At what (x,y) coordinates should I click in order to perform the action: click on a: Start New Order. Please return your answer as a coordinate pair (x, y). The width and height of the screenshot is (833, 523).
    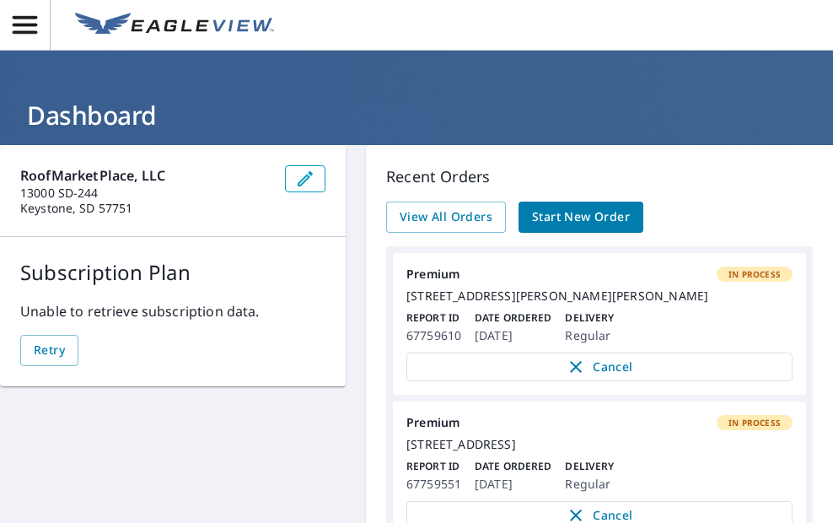
    Looking at the image, I should click on (581, 217).